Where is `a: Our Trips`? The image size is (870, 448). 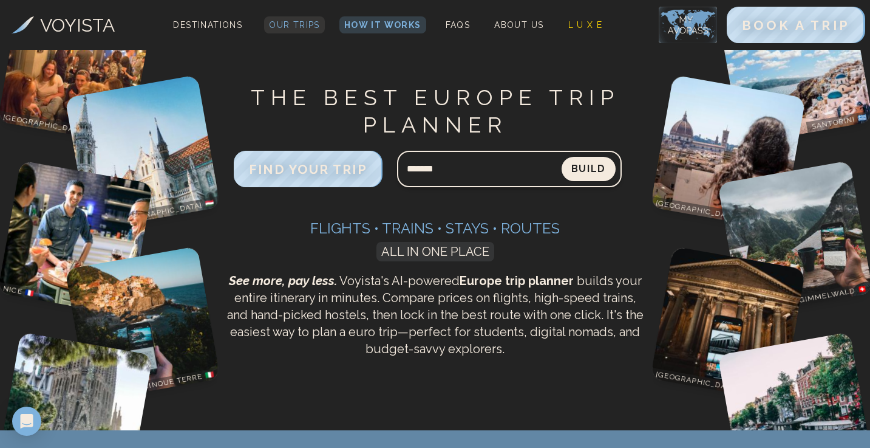 a: Our Trips is located at coordinates (295, 25).